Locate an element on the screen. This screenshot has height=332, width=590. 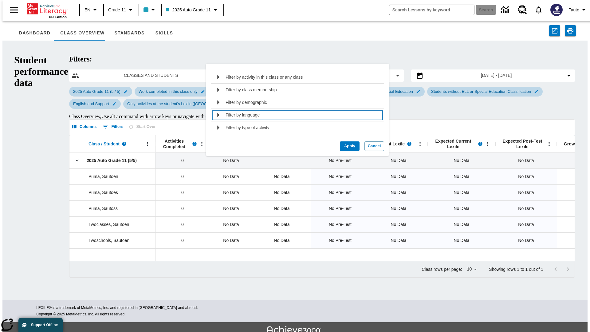
div: Home is located at coordinates (47, 10).